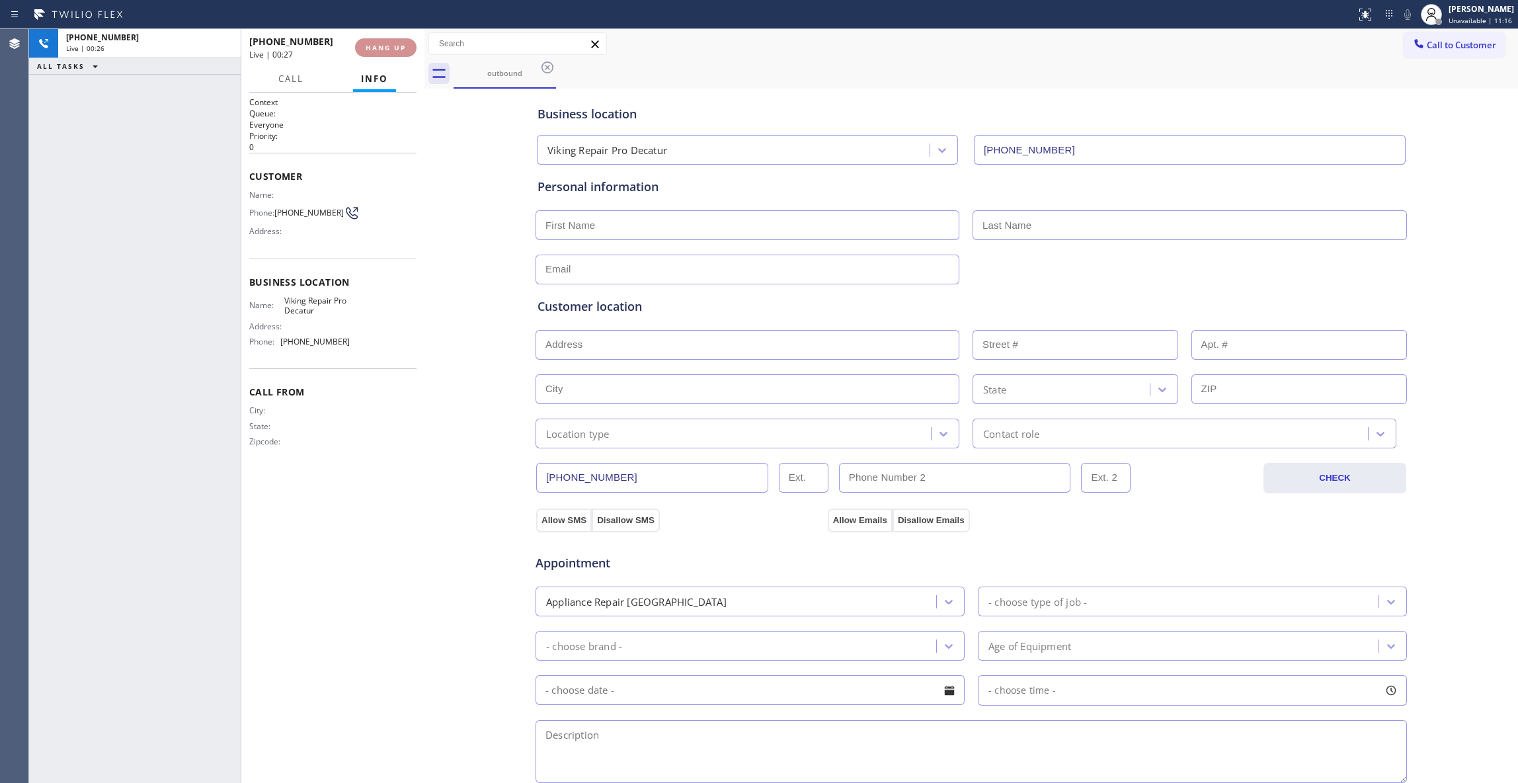 This screenshot has height=783, width=1518. Describe the element at coordinates (271, 54) in the screenshot. I see `span: Live | 00:27` at that location.